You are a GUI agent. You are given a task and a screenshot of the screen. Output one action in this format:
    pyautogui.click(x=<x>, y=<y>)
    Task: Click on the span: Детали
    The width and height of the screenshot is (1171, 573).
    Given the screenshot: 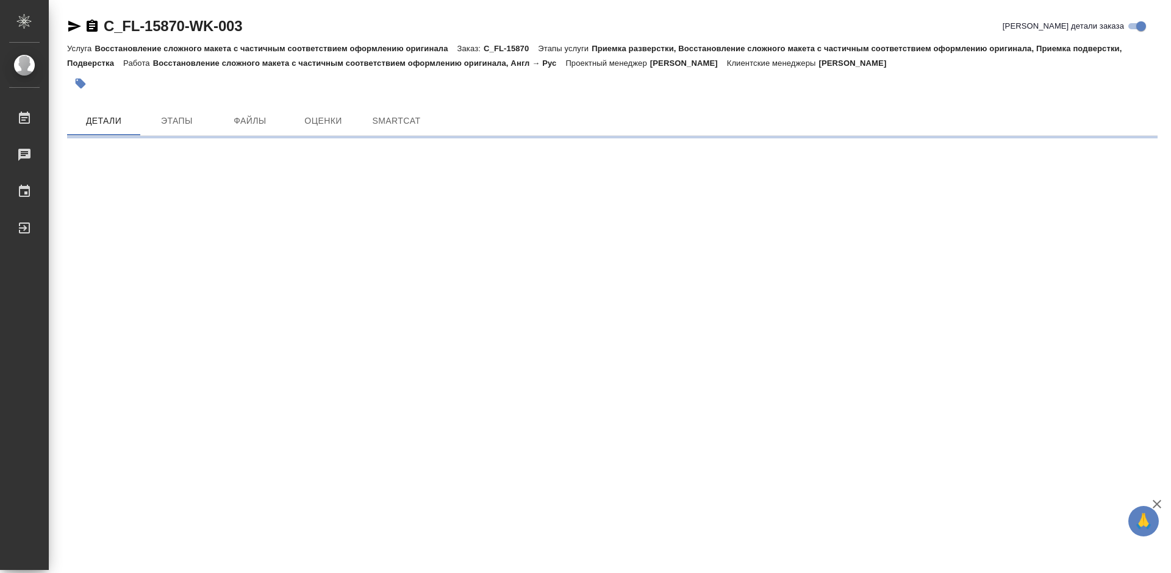 What is the action you would take?
    pyautogui.click(x=104, y=121)
    